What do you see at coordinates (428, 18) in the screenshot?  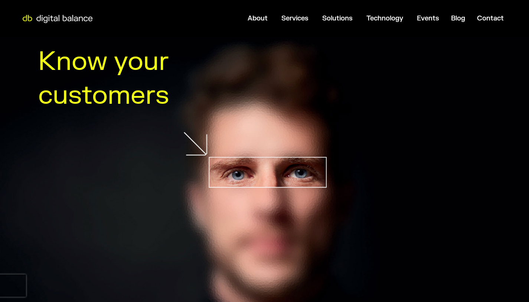 I see `span: Events` at bounding box center [428, 18].